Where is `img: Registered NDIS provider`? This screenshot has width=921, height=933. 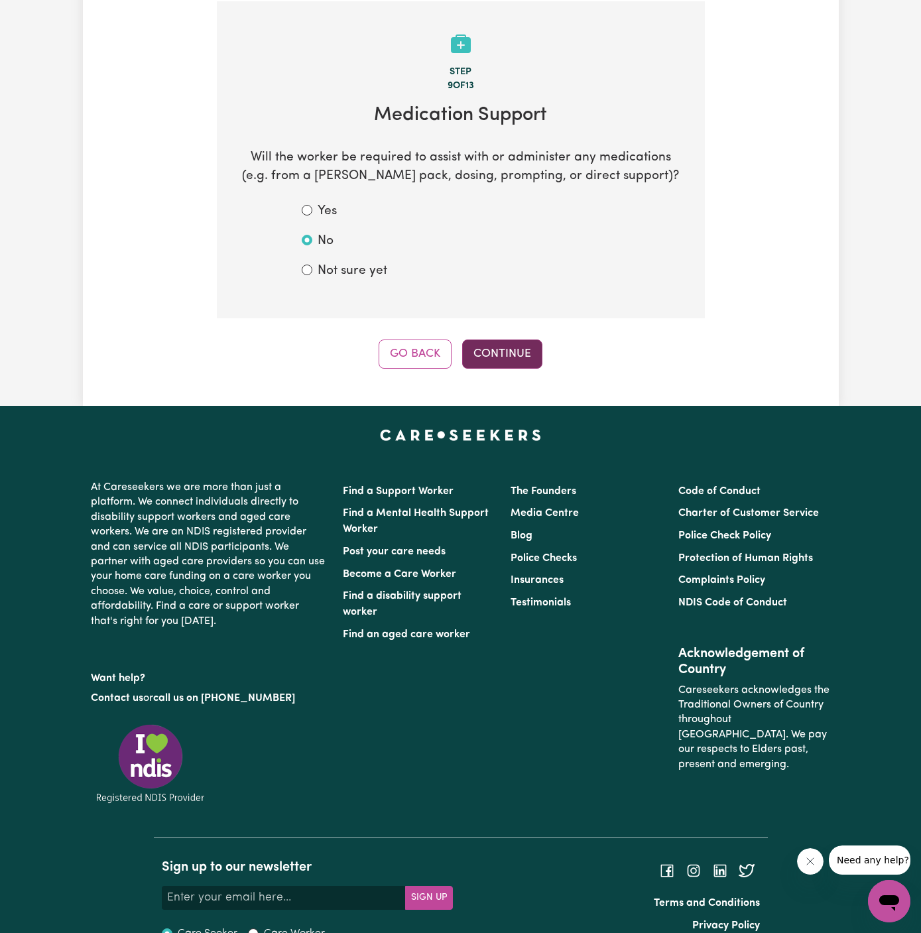 img: Registered NDIS provider is located at coordinates (151, 764).